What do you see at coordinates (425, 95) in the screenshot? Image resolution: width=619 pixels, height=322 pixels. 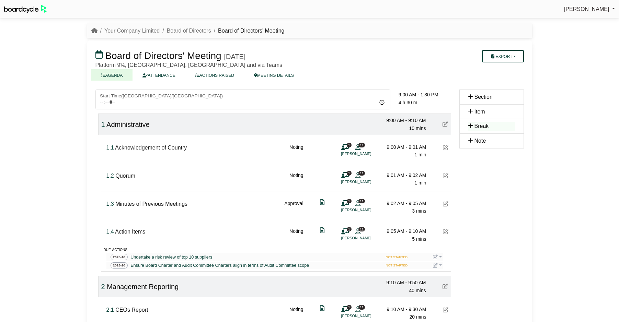 I see `div: 9:00 AM - 1:30 PM` at bounding box center [425, 95].